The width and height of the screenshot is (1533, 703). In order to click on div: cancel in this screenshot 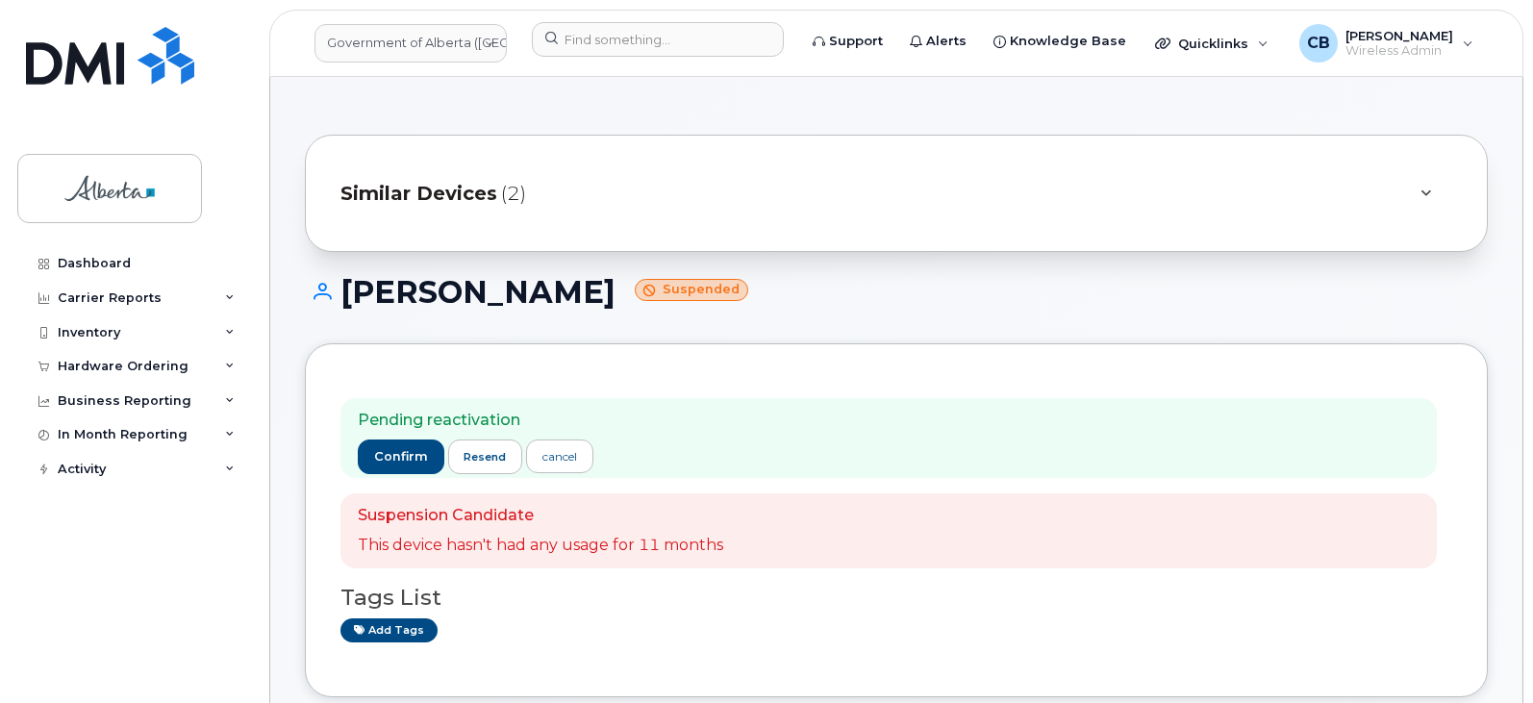, I will do `click(560, 457)`.